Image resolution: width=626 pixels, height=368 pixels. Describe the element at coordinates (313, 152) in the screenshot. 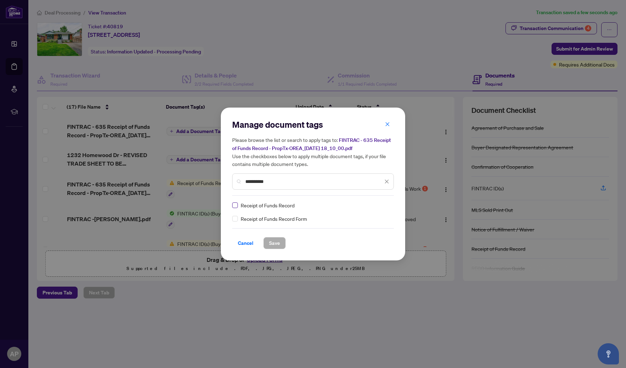

I see `h5: Please browse the list or search to apply tags to: Use the checkboxes below to apply multiple doc...` at that location.